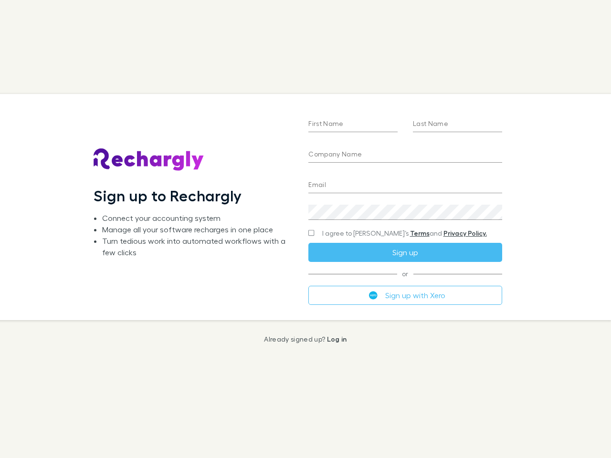  What do you see at coordinates (305, 339) in the screenshot?
I see `p: Already signed up?` at bounding box center [305, 339].